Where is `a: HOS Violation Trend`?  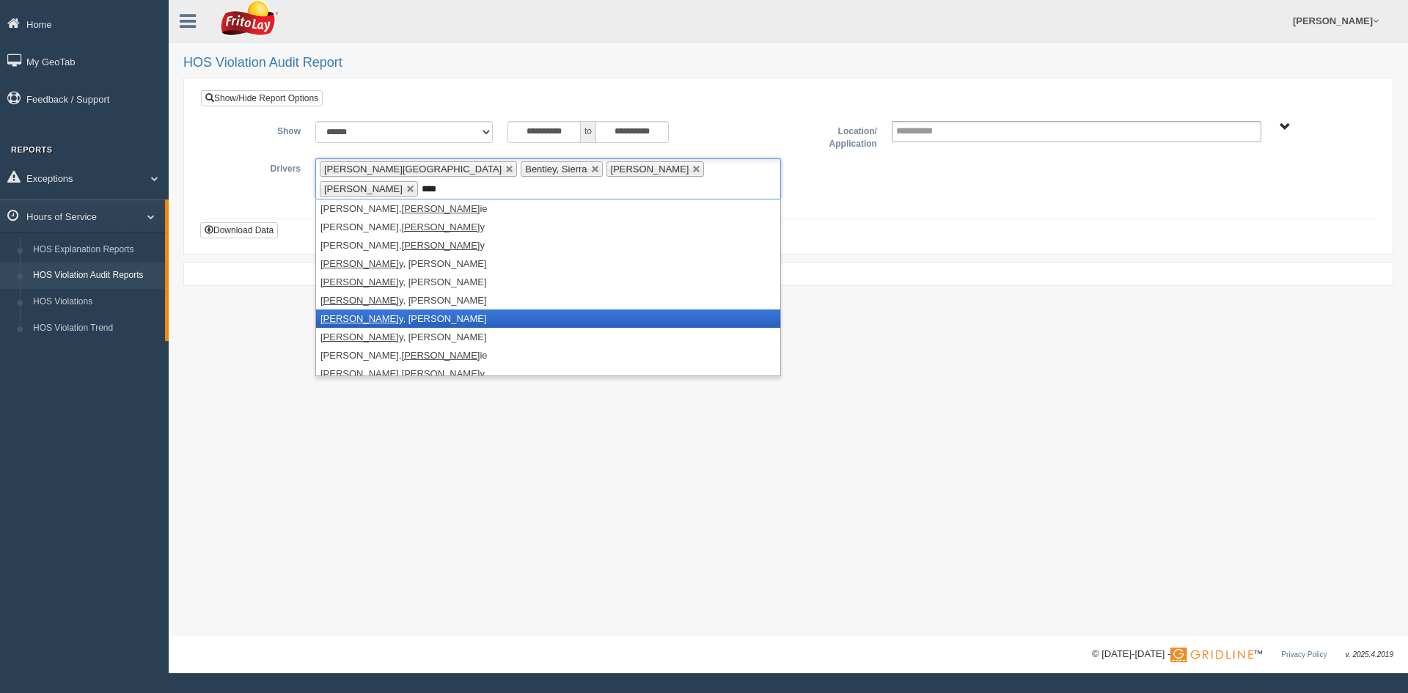 a: HOS Violation Trend is located at coordinates (95, 329).